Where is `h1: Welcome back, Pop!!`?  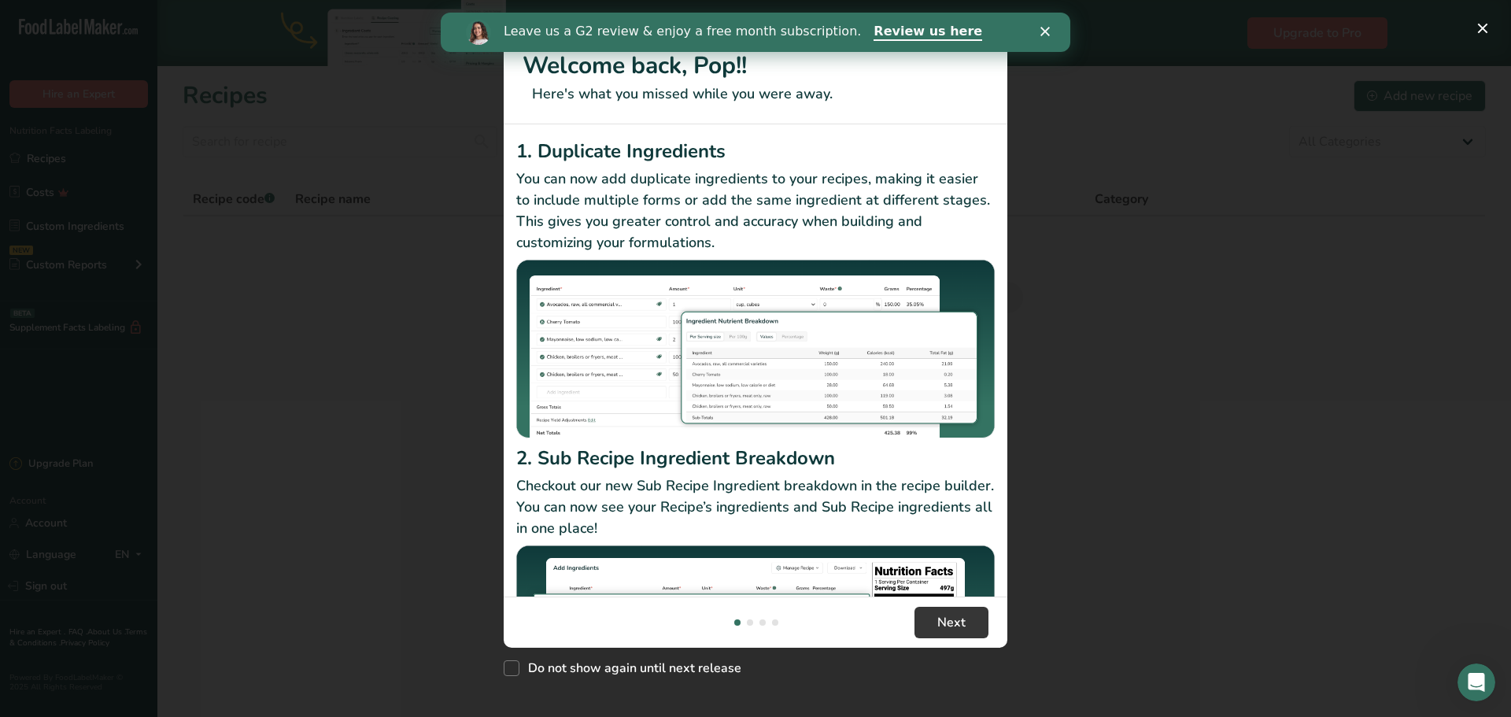 h1: Welcome back, Pop!! is located at coordinates (756, 65).